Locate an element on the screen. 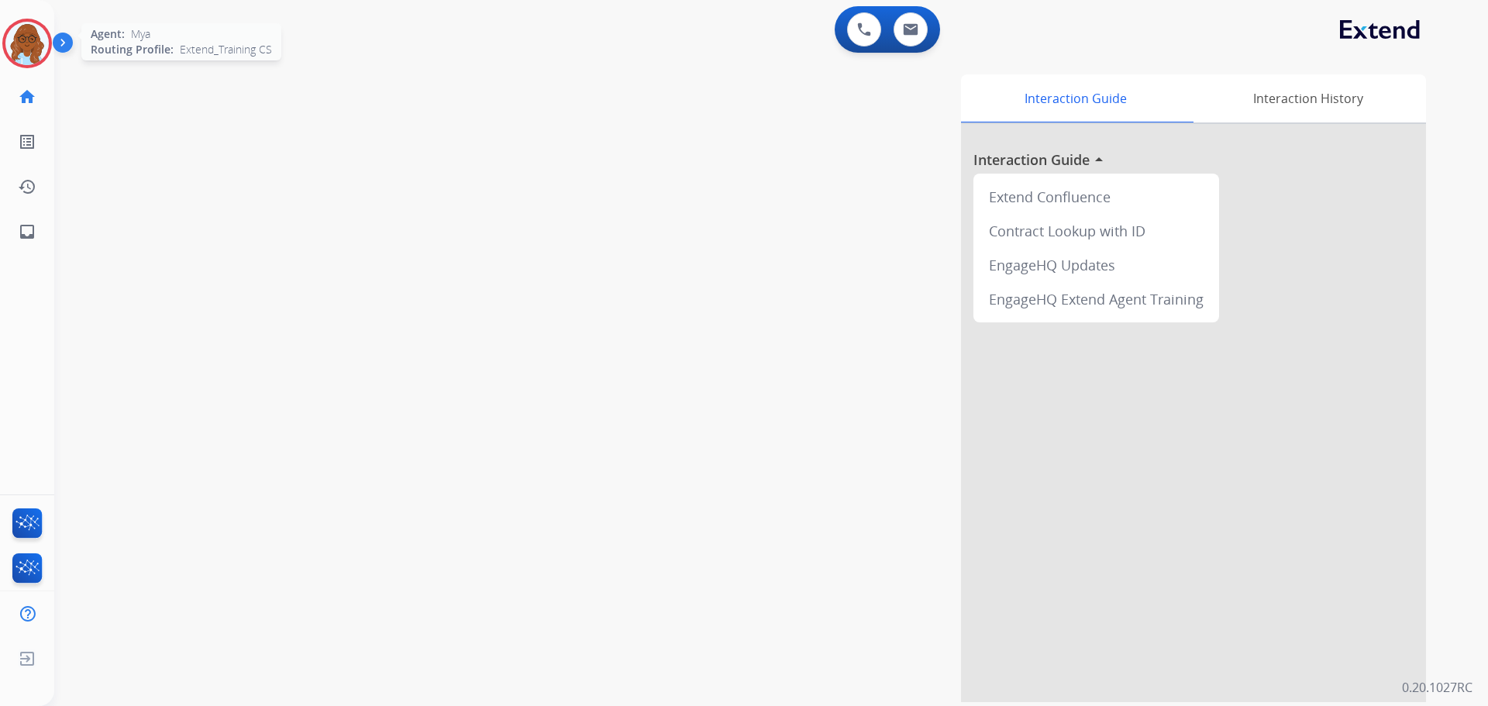 The image size is (1488, 706). span: Extend_Training CS is located at coordinates (225, 50).